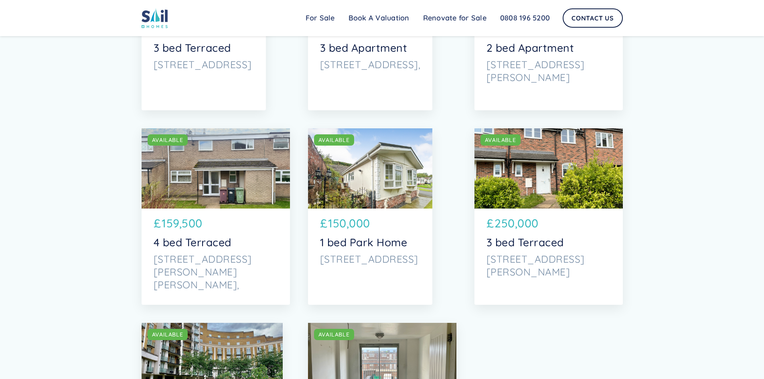  I want to click on p: 159,500, so click(182, 223).